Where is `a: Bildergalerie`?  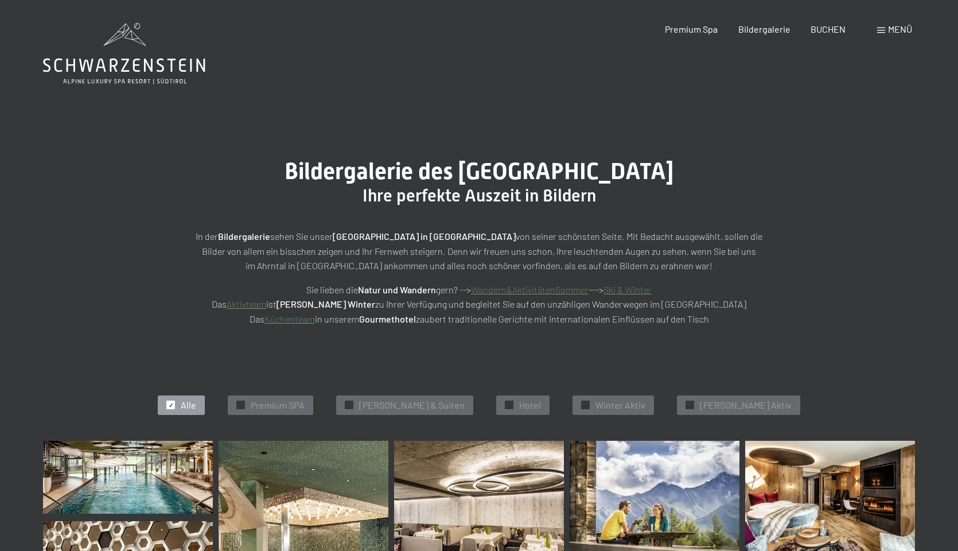
a: Bildergalerie is located at coordinates (764, 29).